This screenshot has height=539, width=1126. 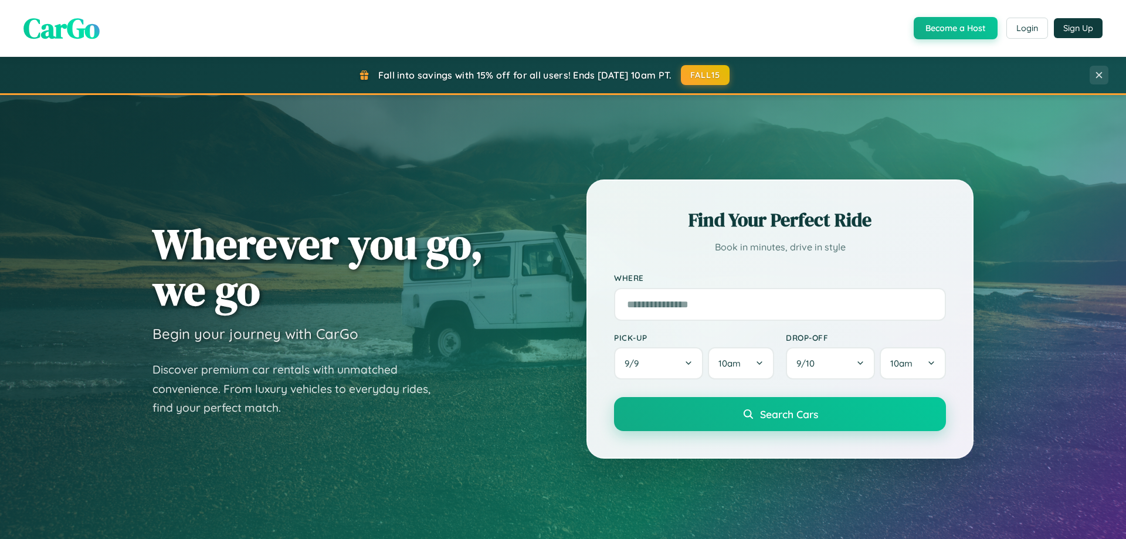 I want to click on button: Search Cars, so click(x=780, y=414).